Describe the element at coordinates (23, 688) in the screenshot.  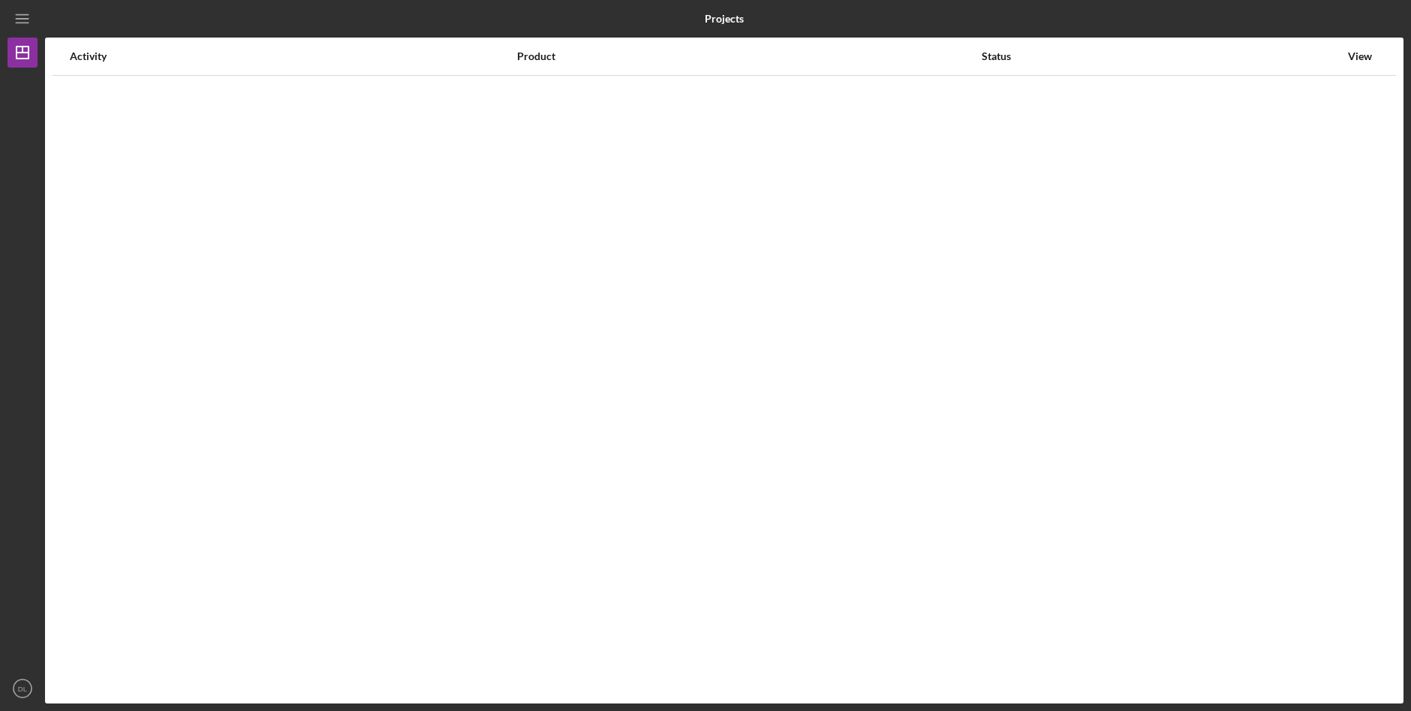
I see `text: DL` at that location.